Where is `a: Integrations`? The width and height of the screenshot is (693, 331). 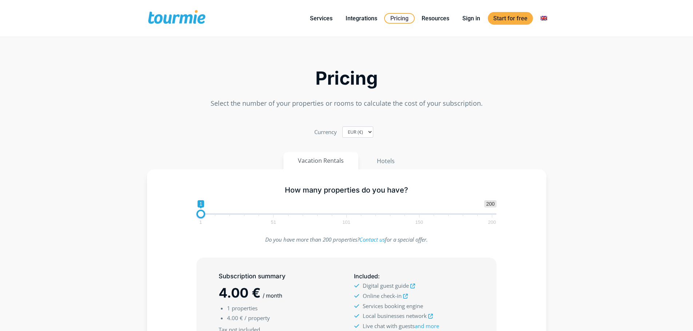 a: Integrations is located at coordinates (361, 18).